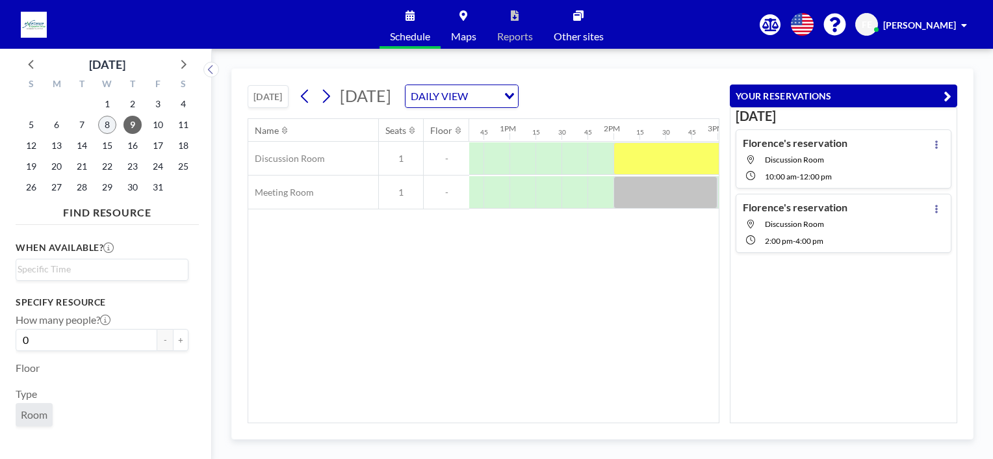  Describe the element at coordinates (82, 166) in the screenshot. I see `span: Tuesday, October 21, 2025` at that location.